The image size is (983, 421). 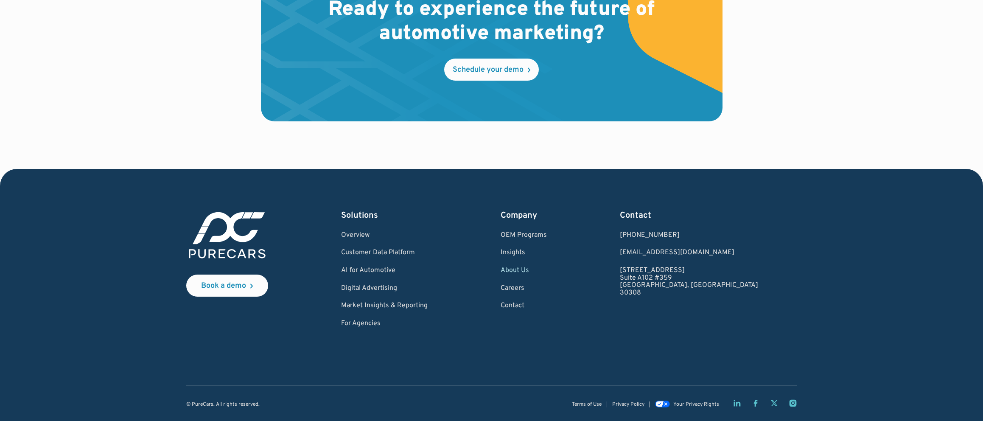 I want to click on div: Solutions, so click(x=384, y=216).